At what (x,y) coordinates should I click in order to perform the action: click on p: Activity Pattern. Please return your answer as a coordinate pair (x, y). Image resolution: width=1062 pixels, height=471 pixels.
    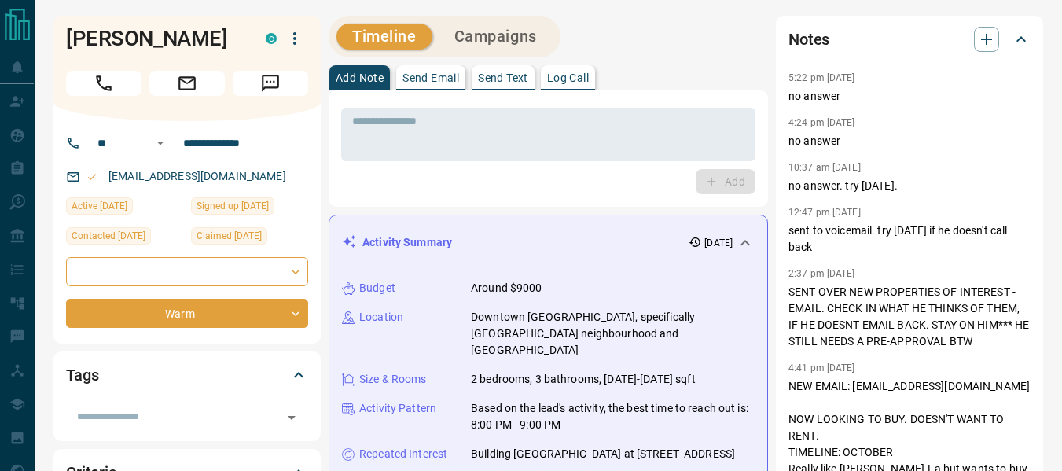
    Looking at the image, I should click on (398, 408).